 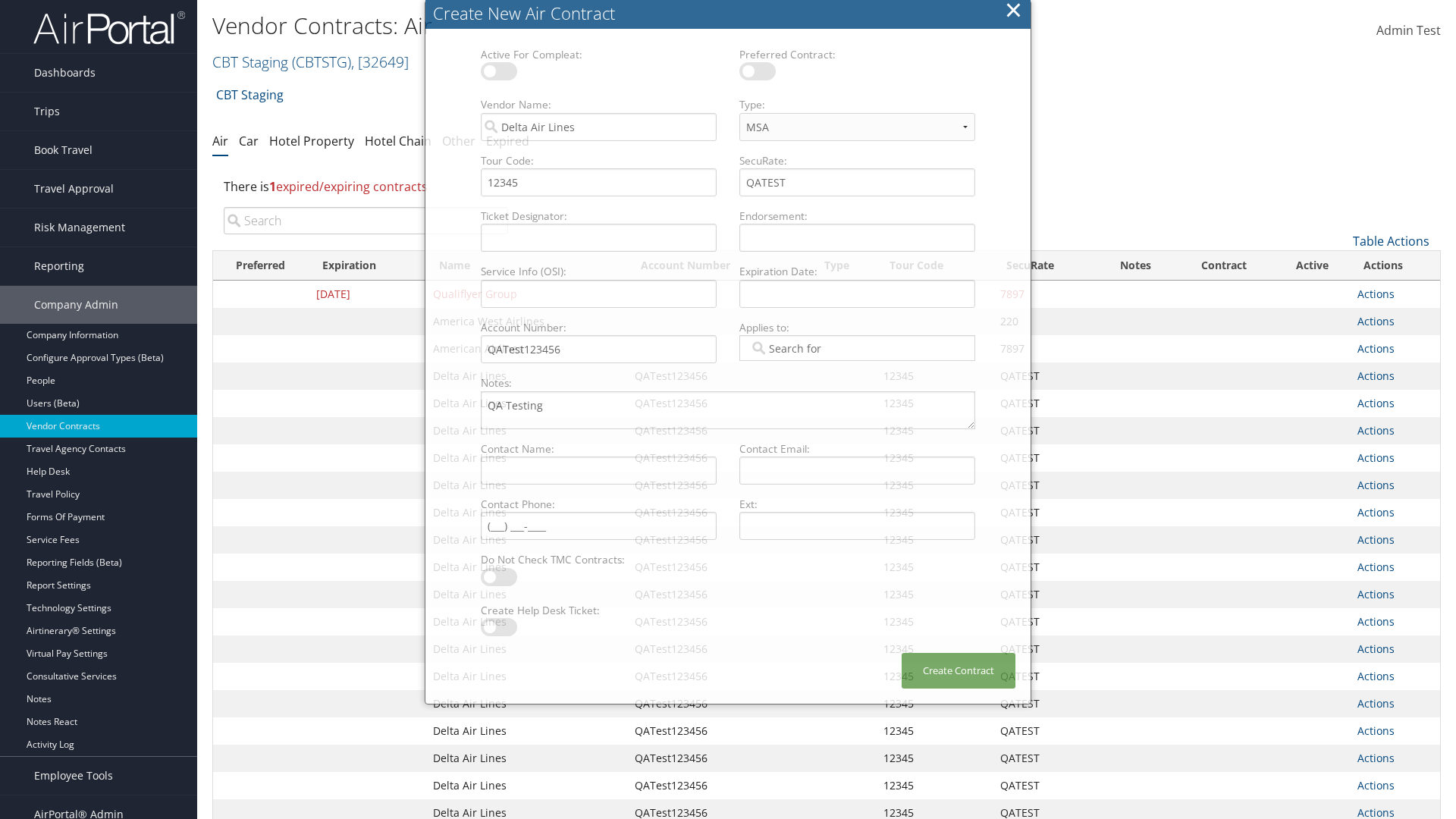 I want to click on span: Dashboards, so click(x=65, y=73).